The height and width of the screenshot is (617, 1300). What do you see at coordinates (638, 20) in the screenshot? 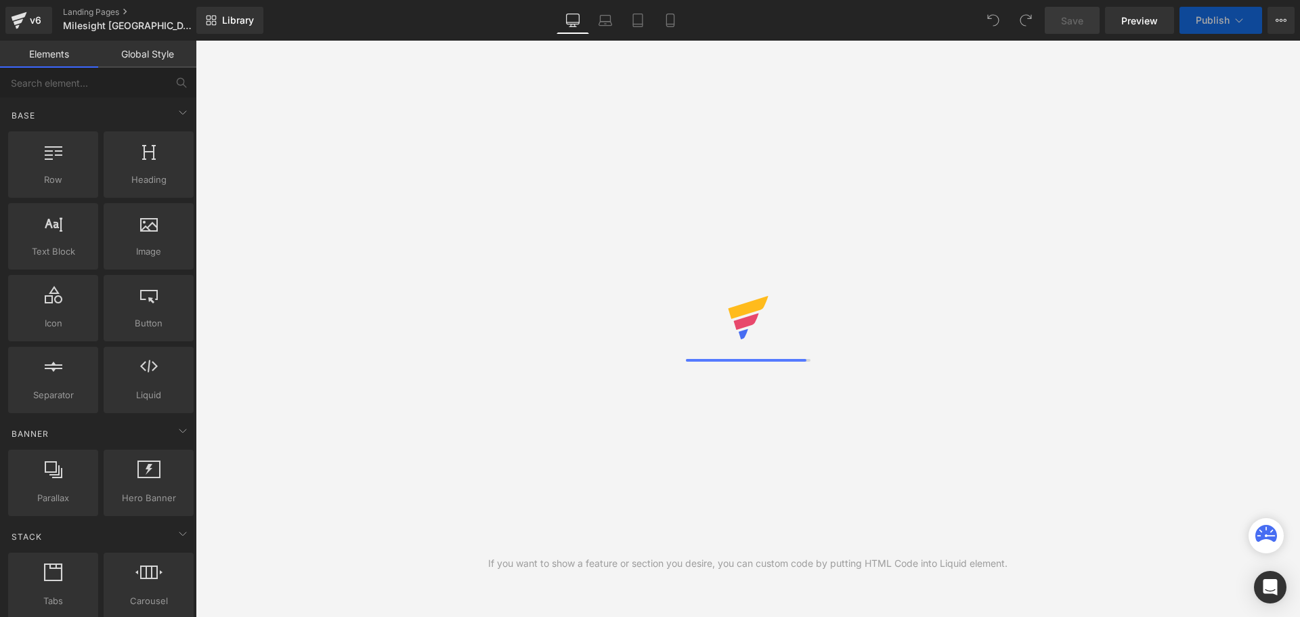
I see `a: Tablet` at bounding box center [638, 20].